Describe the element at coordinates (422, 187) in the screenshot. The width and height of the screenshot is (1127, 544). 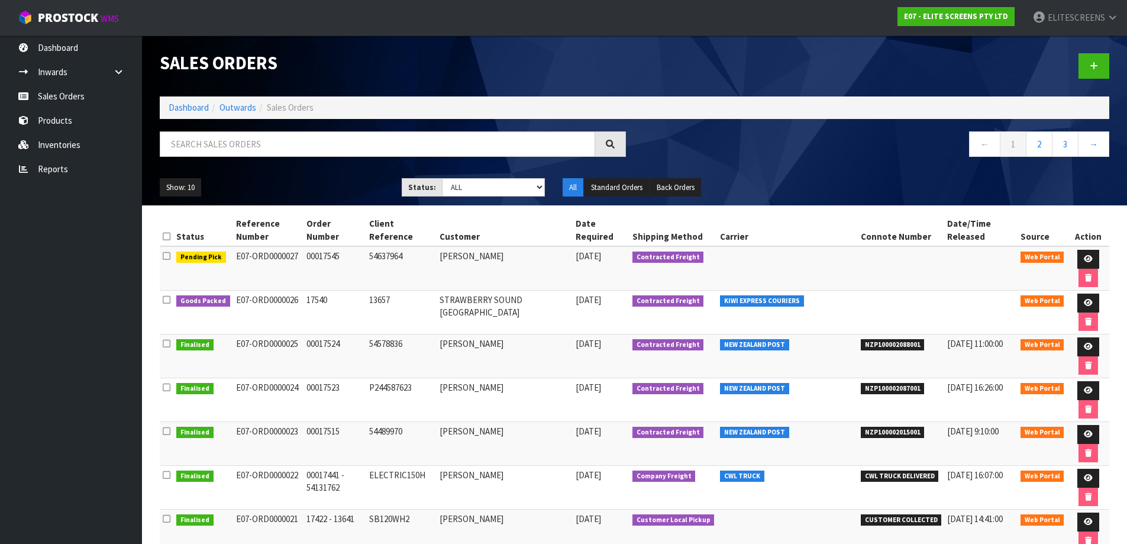
I see `strong: Status:` at that location.